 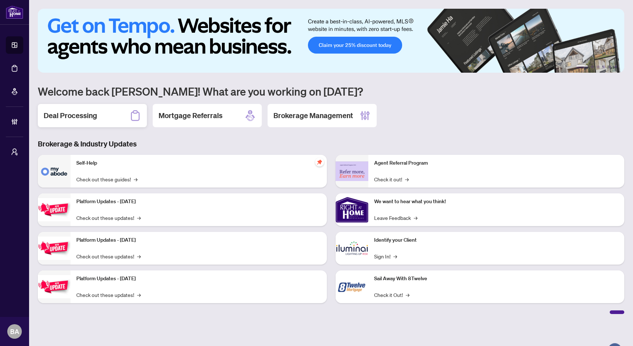 I want to click on img: logo, so click(x=15, y=12).